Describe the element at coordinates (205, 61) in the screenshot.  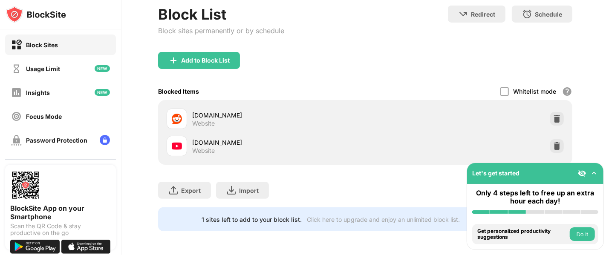
I see `div: Add to Block List` at that location.